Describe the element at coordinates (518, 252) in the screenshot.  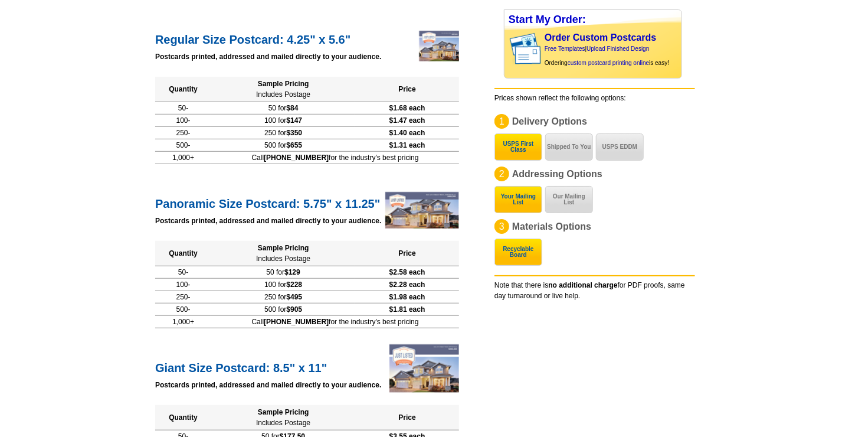
I see `button: Recyclable Board` at that location.